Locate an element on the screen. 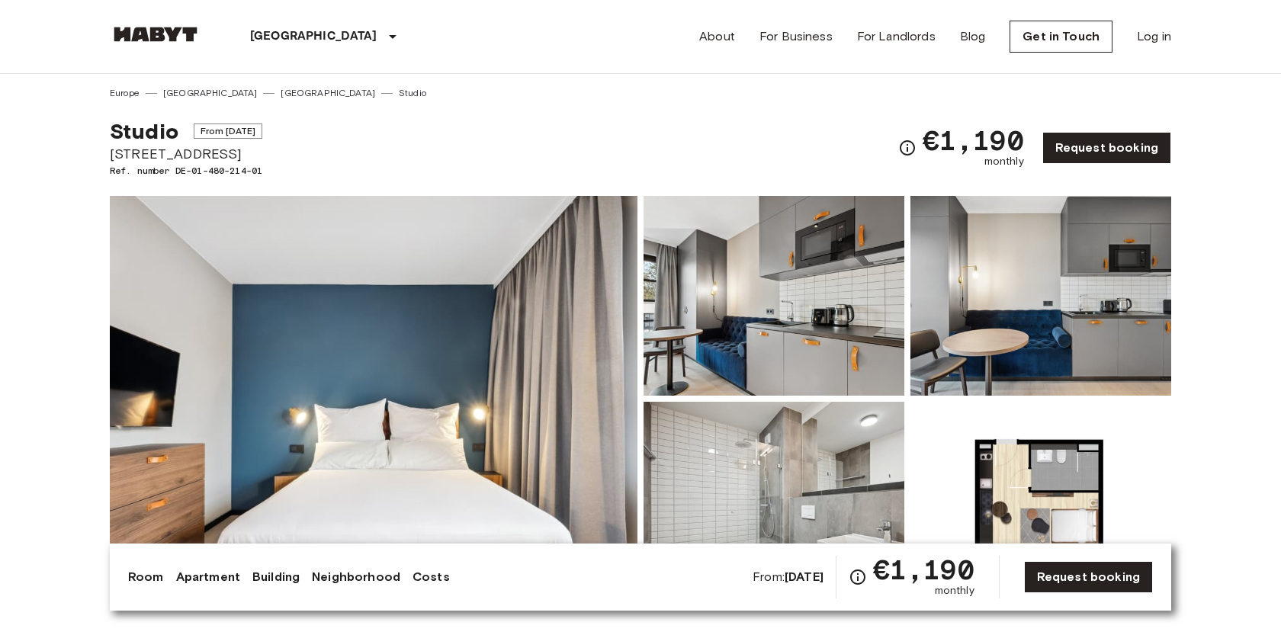 Image resolution: width=1281 pixels, height=635 pixels. a: Studio is located at coordinates (412, 93).